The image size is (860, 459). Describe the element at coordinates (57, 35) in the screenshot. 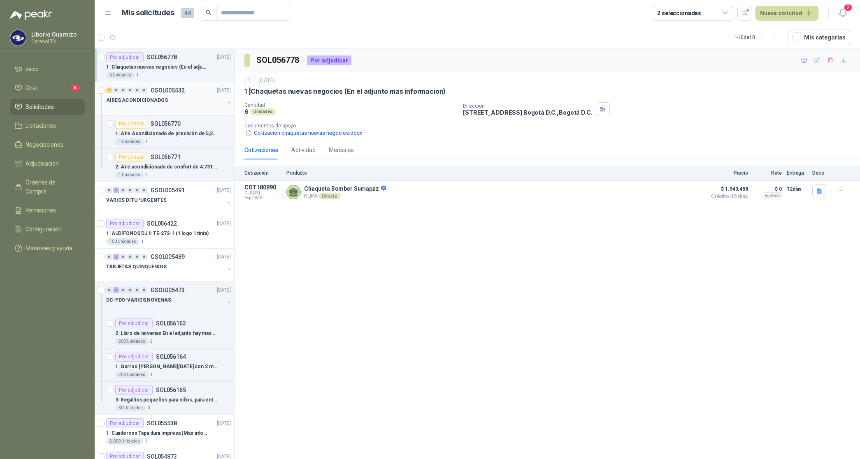

I see `p: Liborio Guarnizo` at that location.